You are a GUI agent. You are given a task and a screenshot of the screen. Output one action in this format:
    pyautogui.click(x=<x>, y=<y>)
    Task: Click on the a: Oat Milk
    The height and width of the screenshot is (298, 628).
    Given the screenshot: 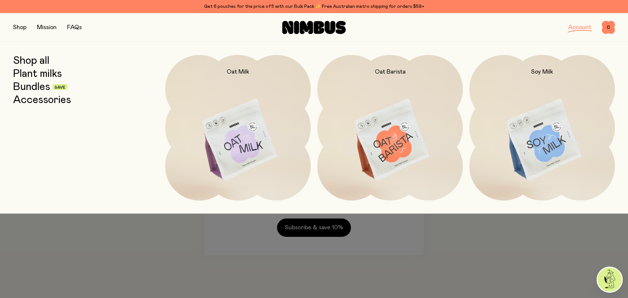 What is the action you would take?
    pyautogui.click(x=238, y=128)
    